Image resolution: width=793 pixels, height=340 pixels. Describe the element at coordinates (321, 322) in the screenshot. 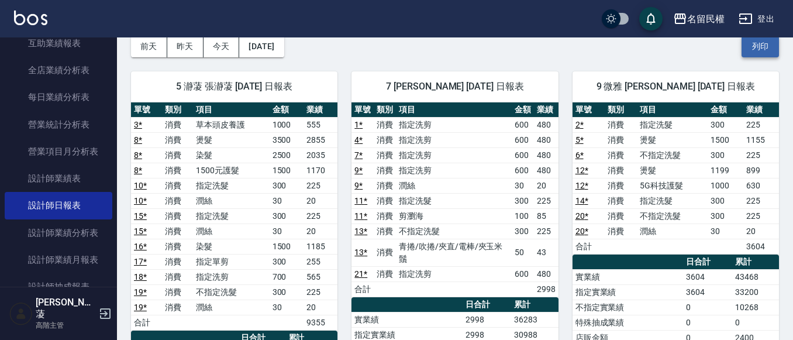

I see `td: 9355` at that location.